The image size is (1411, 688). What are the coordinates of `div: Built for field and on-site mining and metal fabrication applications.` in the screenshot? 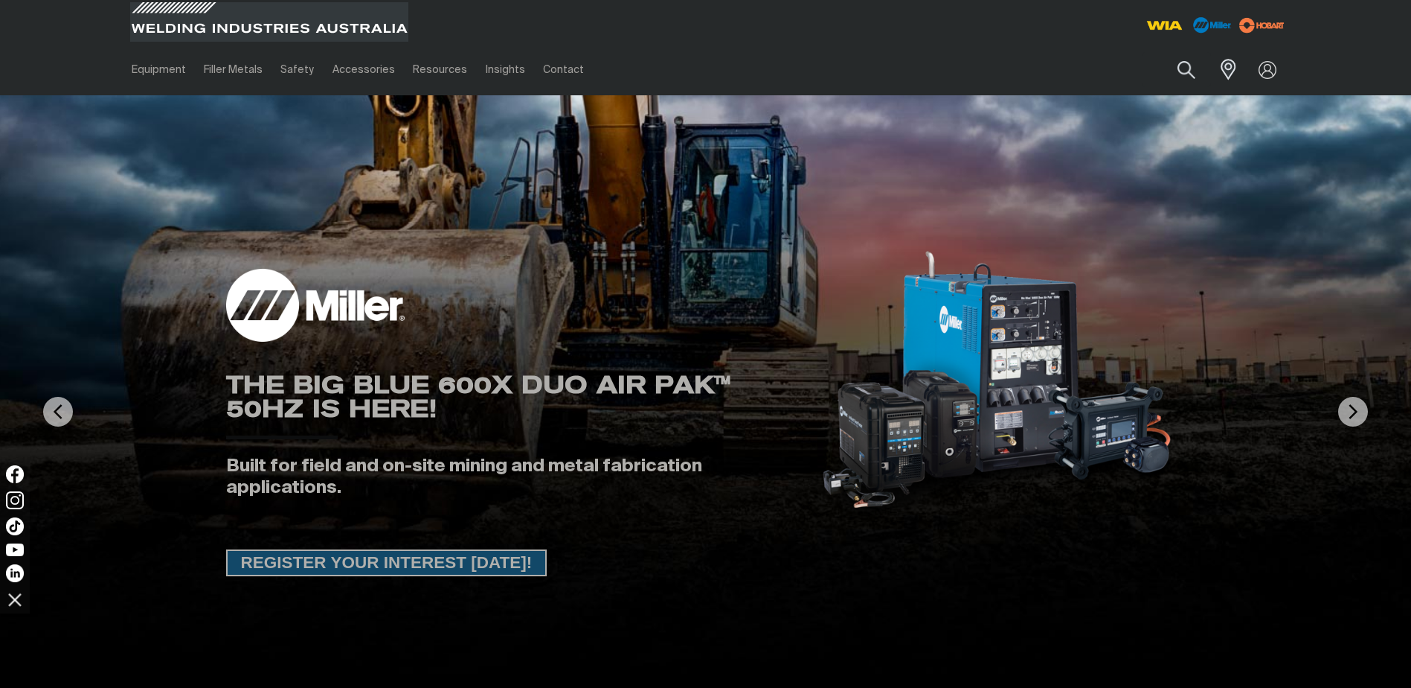 It's located at (513, 477).